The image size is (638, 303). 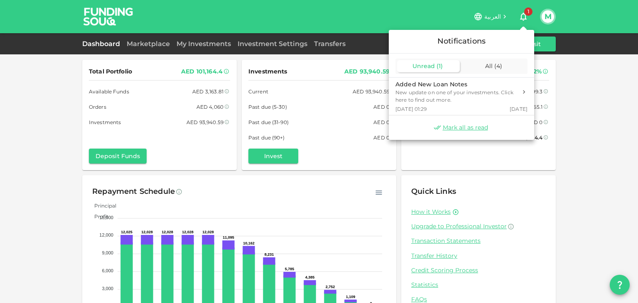 I want to click on span: Unread, so click(x=424, y=66).